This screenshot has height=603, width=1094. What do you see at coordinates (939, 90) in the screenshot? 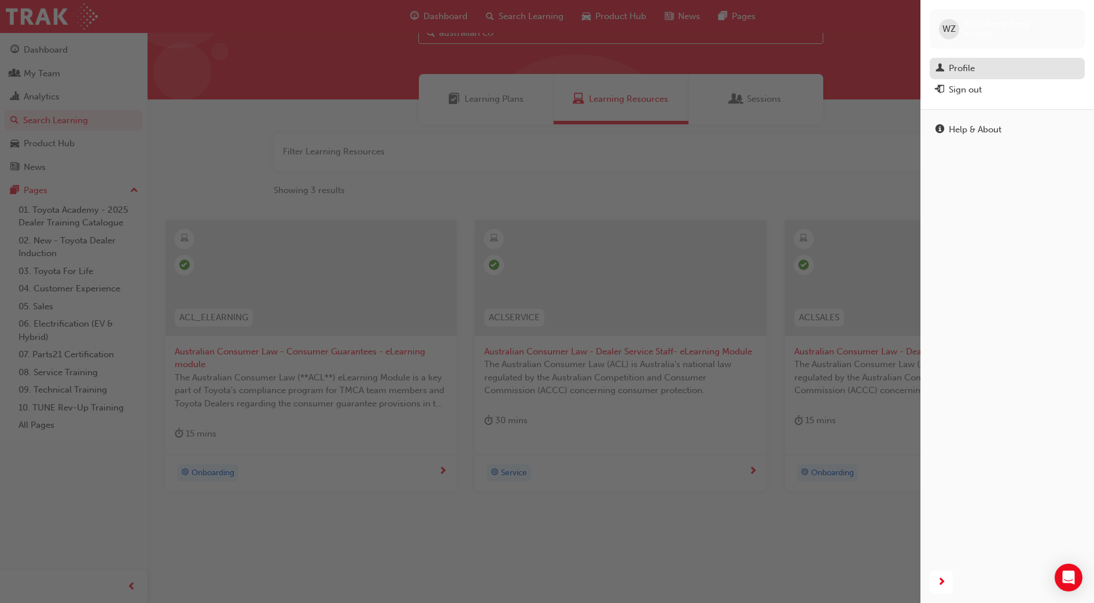
I see `span: exit-icon` at bounding box center [939, 90].